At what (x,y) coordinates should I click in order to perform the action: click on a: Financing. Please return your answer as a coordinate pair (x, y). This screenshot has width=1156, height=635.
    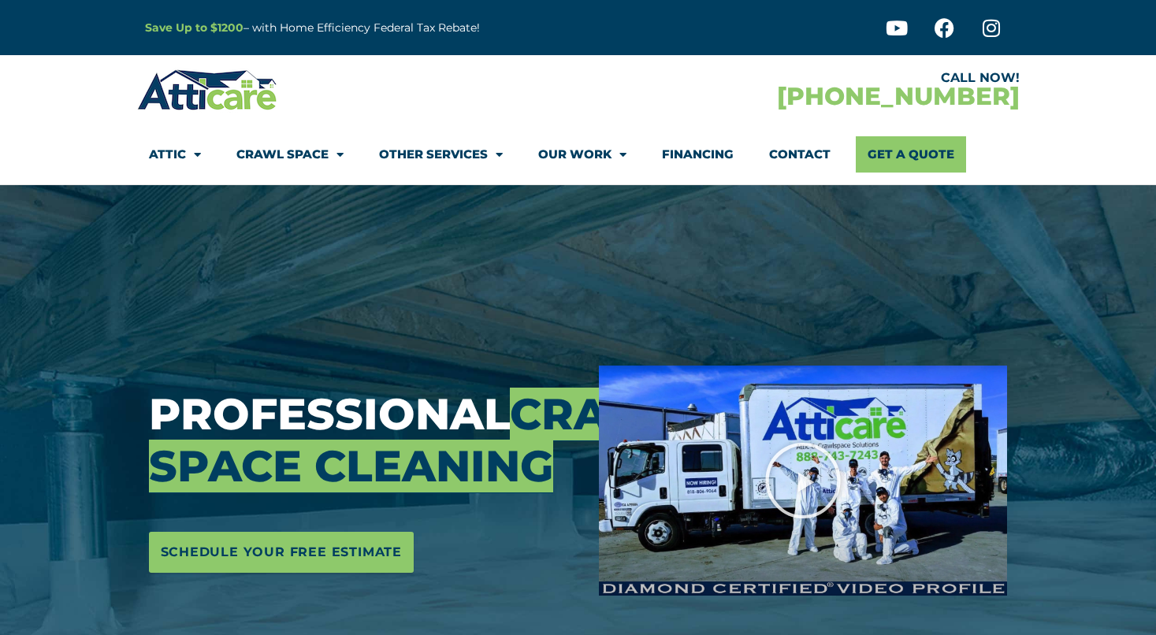
    Looking at the image, I should click on (698, 154).